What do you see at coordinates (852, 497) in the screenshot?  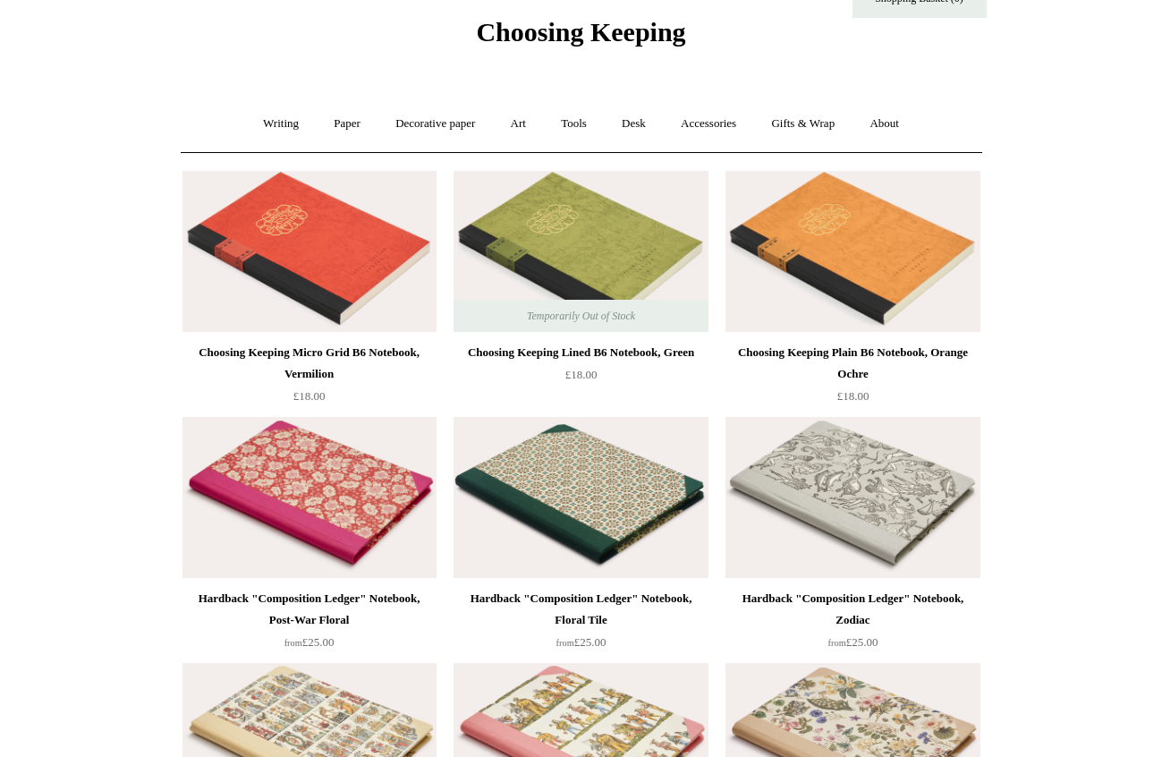 I see `a: Hardback "Composition Ledger" Notebook, Zodiac Hardback "Composition Ledger" Notebook, Zodiac` at bounding box center [852, 497].